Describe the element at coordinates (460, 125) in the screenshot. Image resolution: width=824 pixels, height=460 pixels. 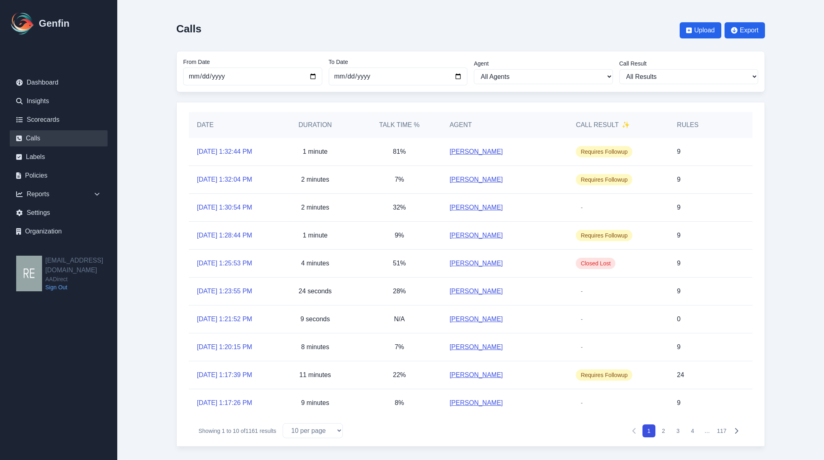
I see `h5: Agent` at that location.